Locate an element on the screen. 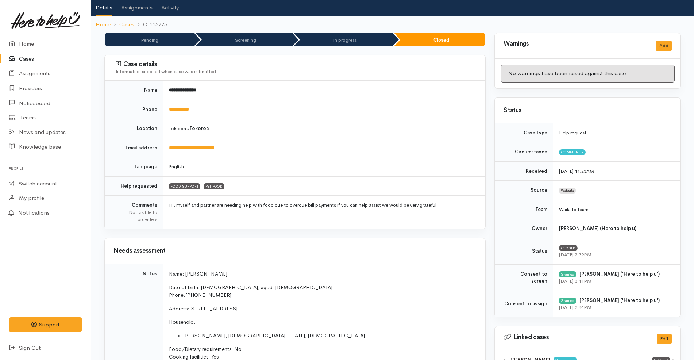 This screenshot has height=360, width=694. td: Case Type is located at coordinates (524, 133).